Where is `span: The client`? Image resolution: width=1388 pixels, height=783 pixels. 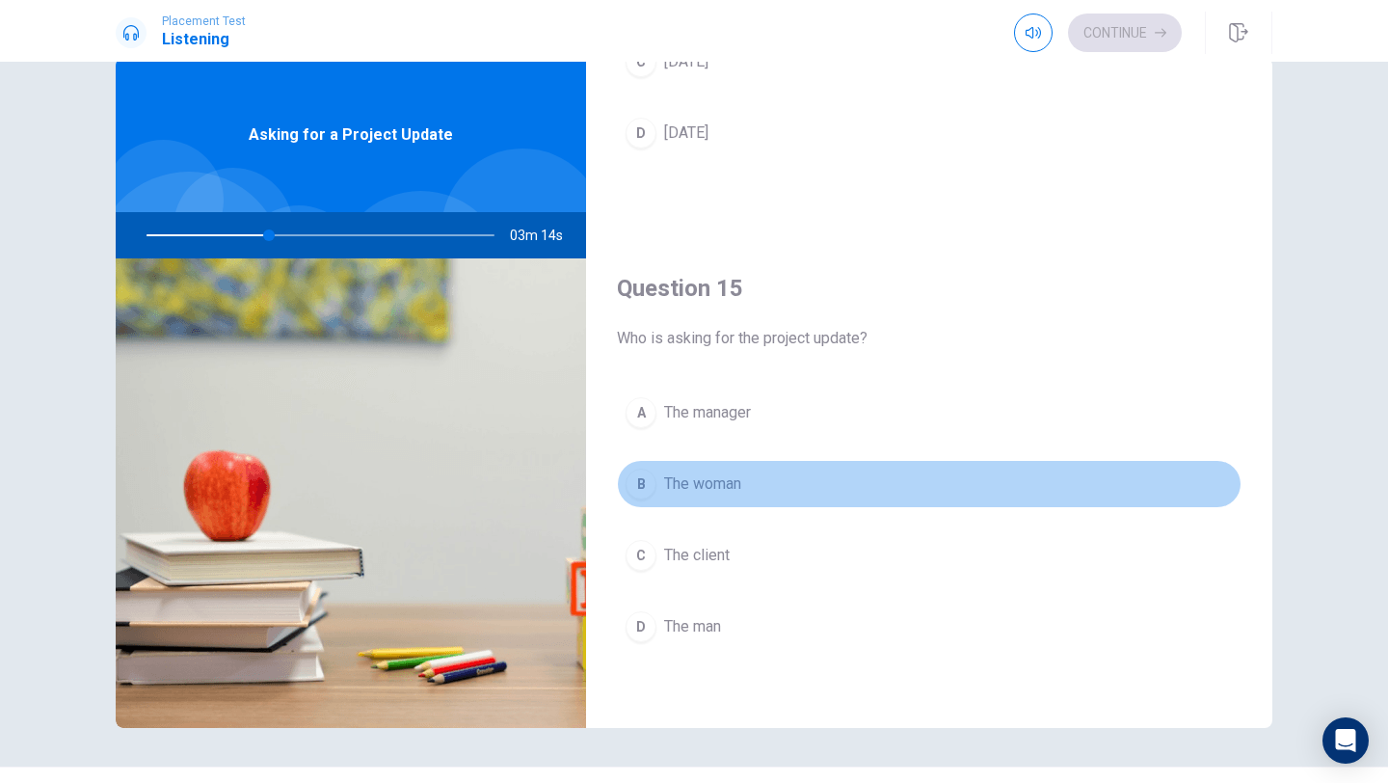
span: The client is located at coordinates (697, 555).